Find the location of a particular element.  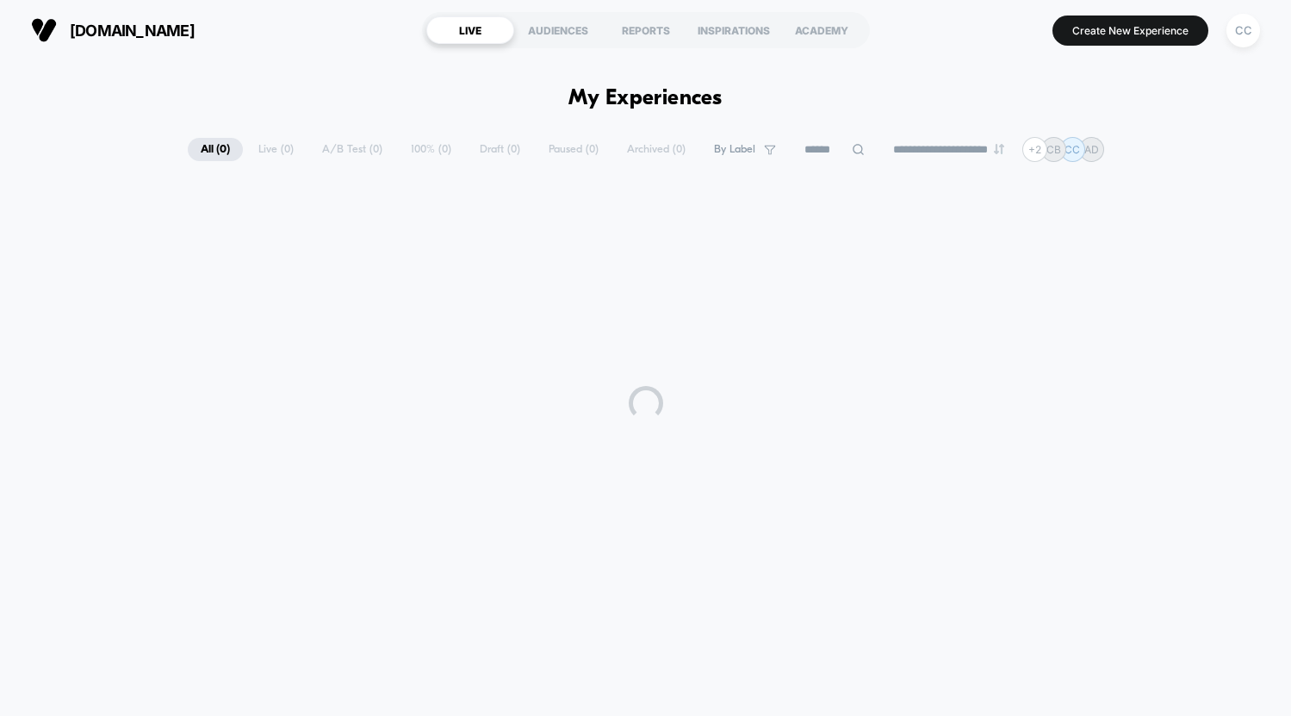

div: AUDIENCES is located at coordinates (558, 30).